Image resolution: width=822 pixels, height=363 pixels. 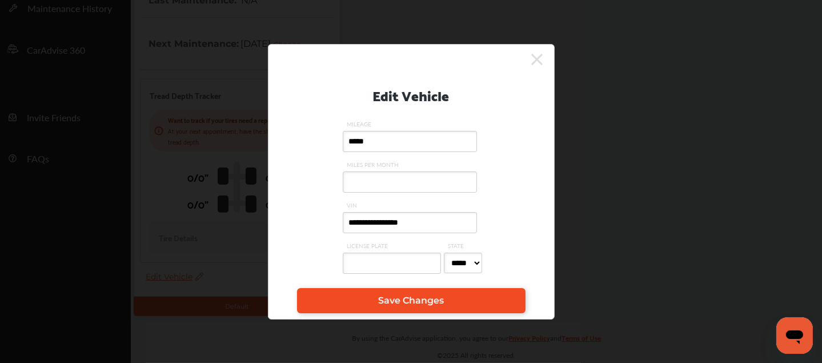 What do you see at coordinates (463, 263) in the screenshot?
I see `select: STATE` at bounding box center [463, 263].